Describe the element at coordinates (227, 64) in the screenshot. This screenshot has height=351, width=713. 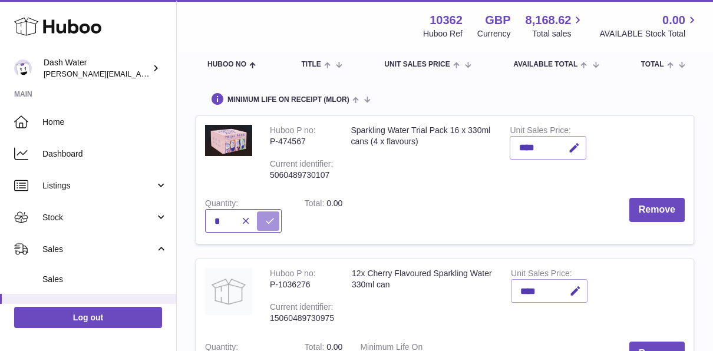
I see `span: Huboo no` at that location.